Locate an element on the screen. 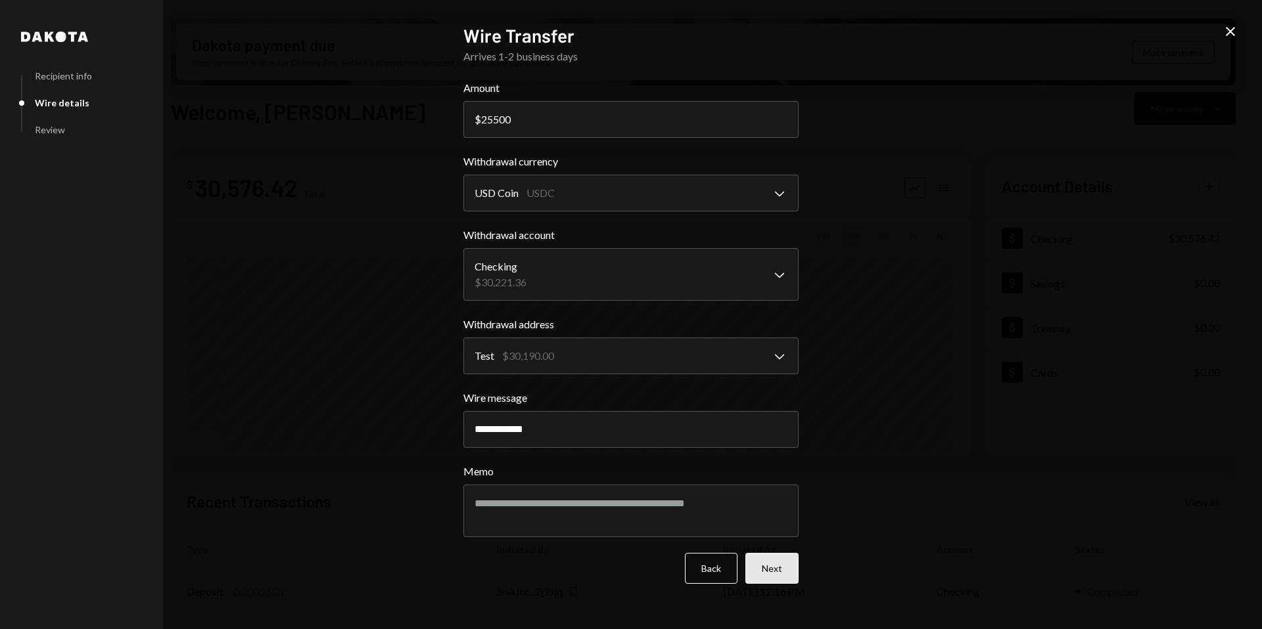  div: Review is located at coordinates (50, 129).